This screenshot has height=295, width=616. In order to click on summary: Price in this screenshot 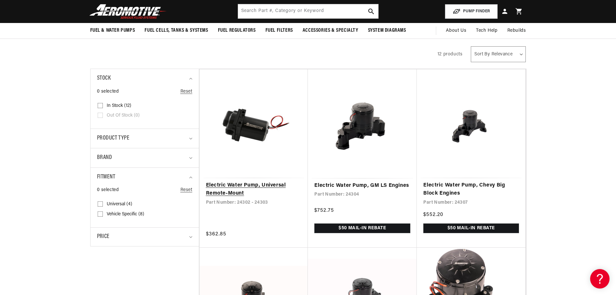, I will do `click(145, 236)`.